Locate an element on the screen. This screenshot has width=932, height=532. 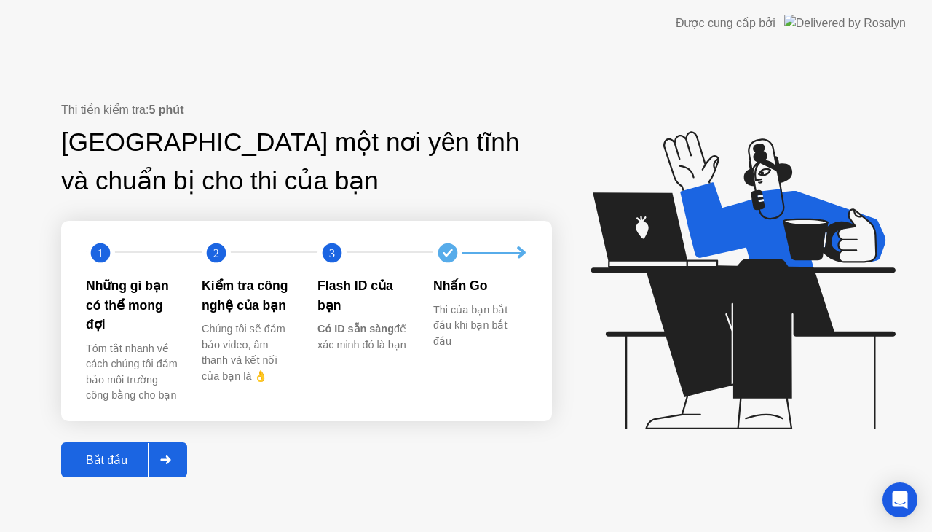
text: 3 is located at coordinates (332, 253).